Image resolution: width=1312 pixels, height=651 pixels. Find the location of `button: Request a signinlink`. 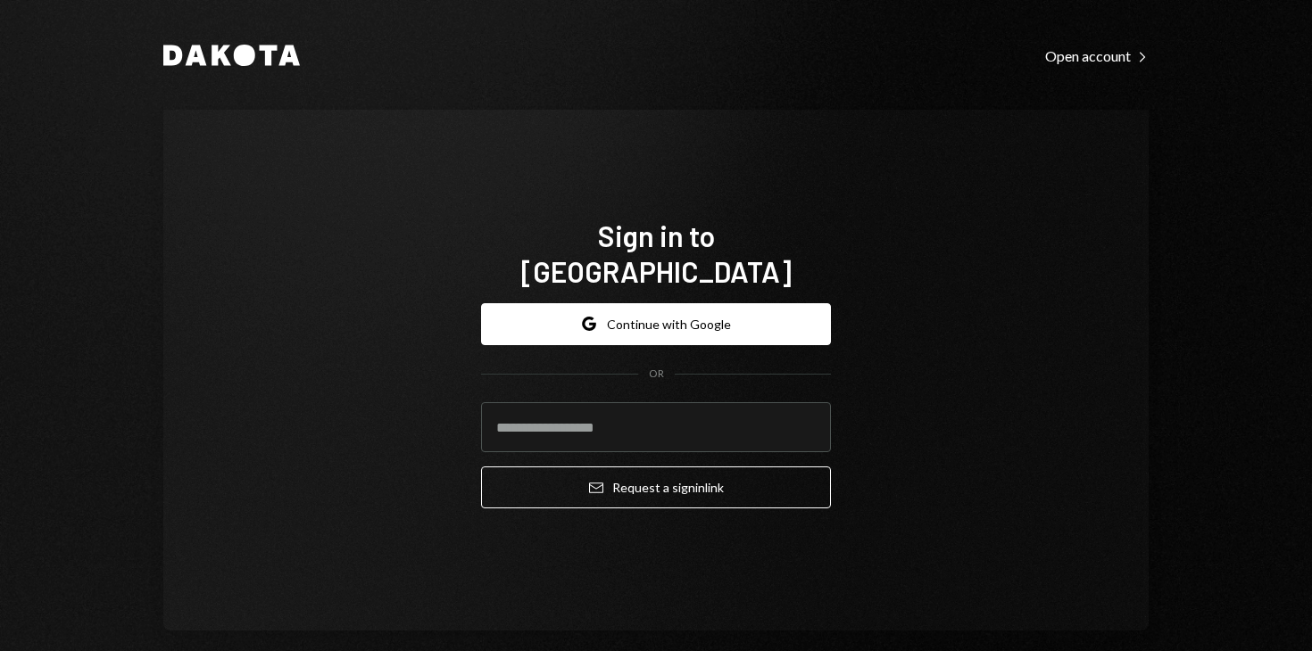

button: Request a signinlink is located at coordinates (656, 487).